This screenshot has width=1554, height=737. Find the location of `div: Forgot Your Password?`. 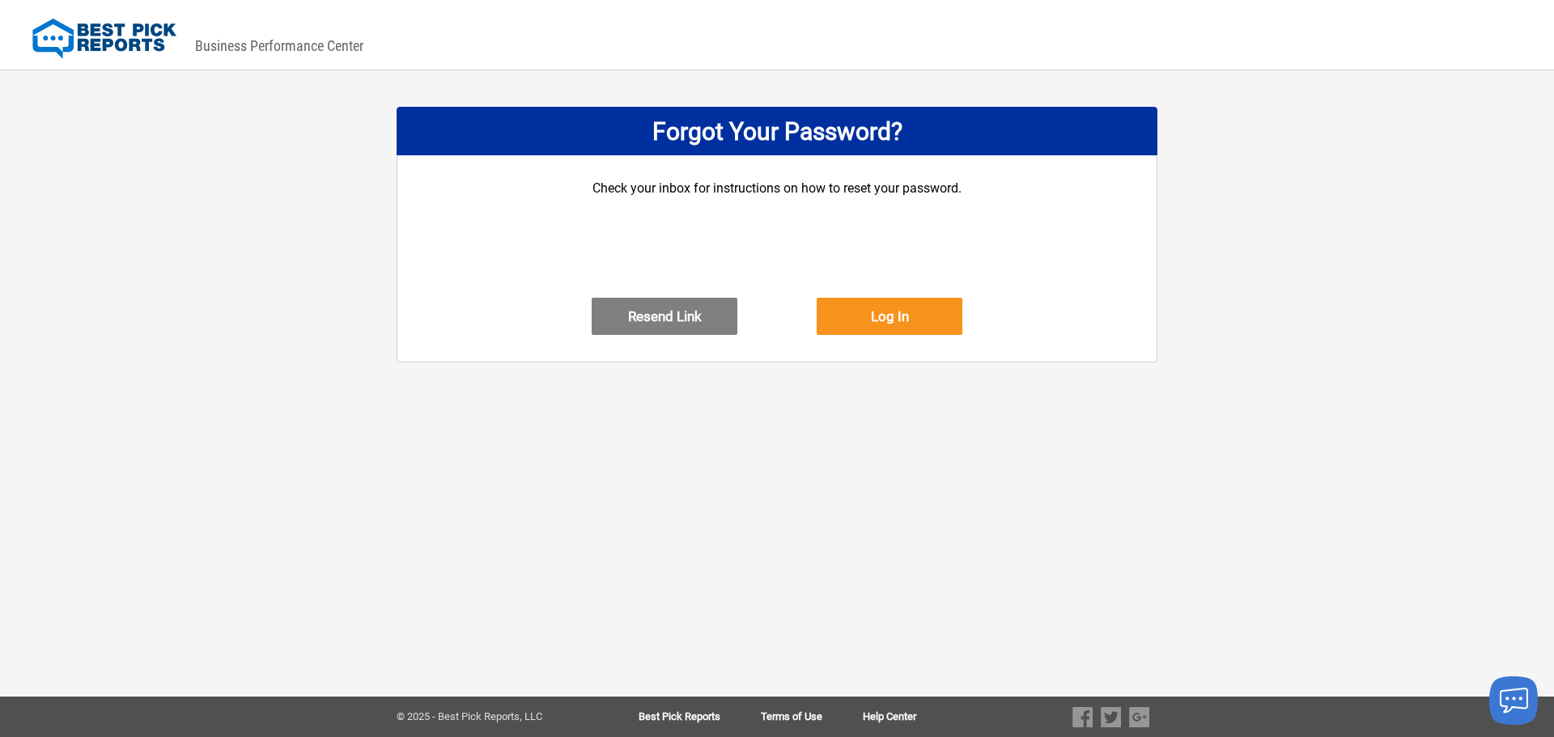

div: Forgot Your Password? is located at coordinates (777, 131).